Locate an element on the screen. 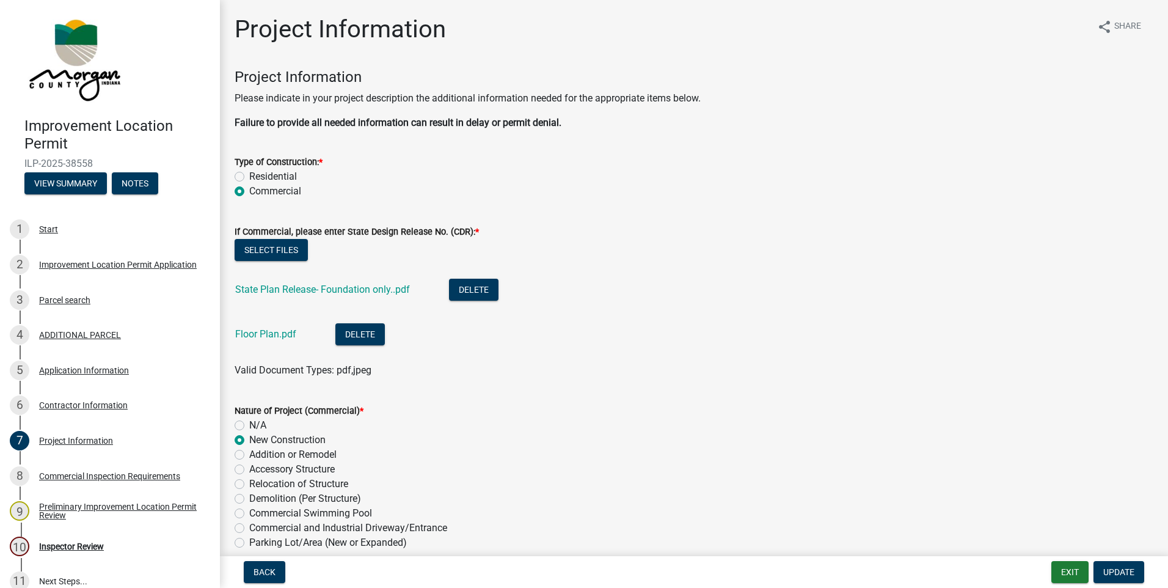 This screenshot has height=588, width=1168. label: Relocation of Structure is located at coordinates (299, 484).